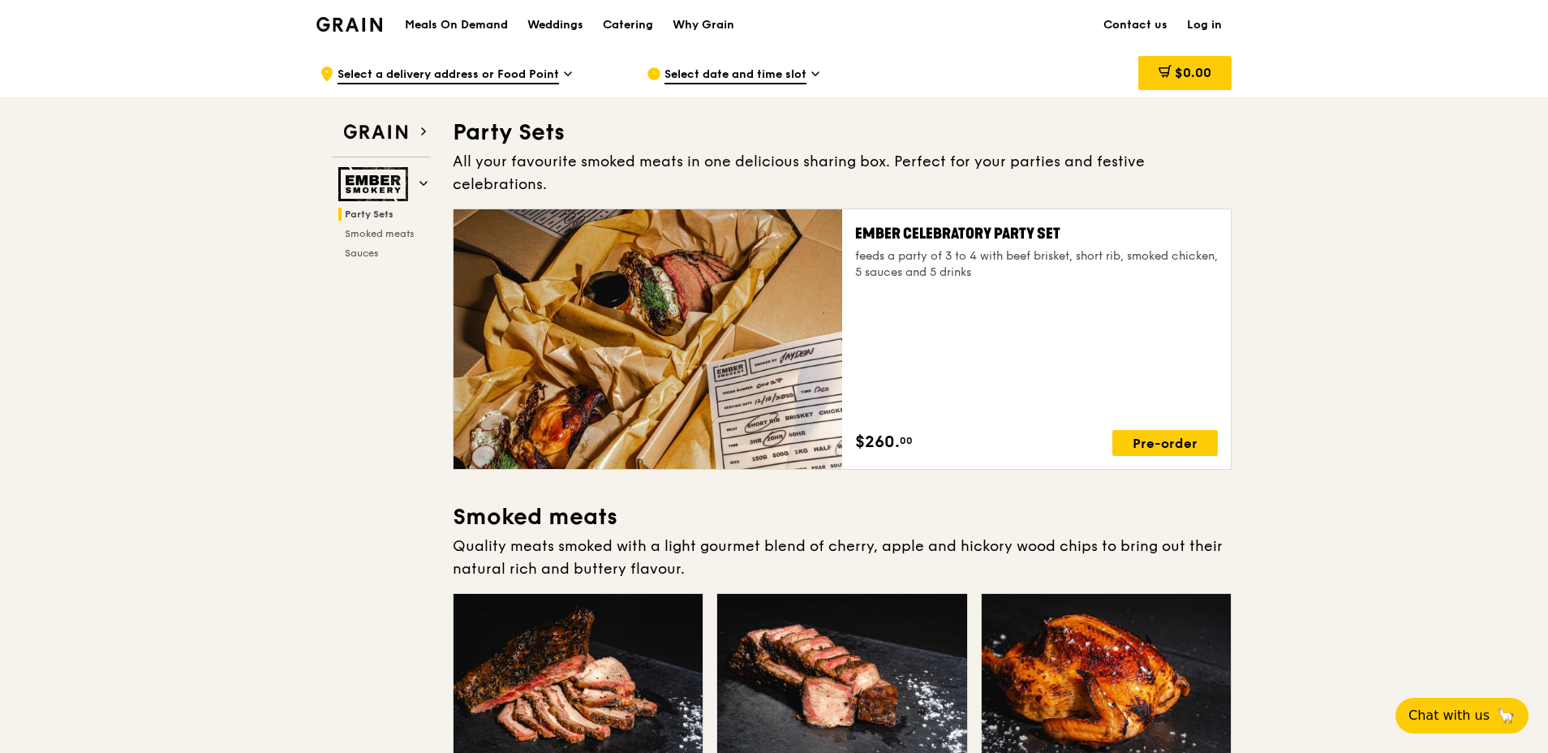 The height and width of the screenshot is (753, 1548). What do you see at coordinates (1449, 716) in the screenshot?
I see `span: Chat with us` at bounding box center [1449, 716].